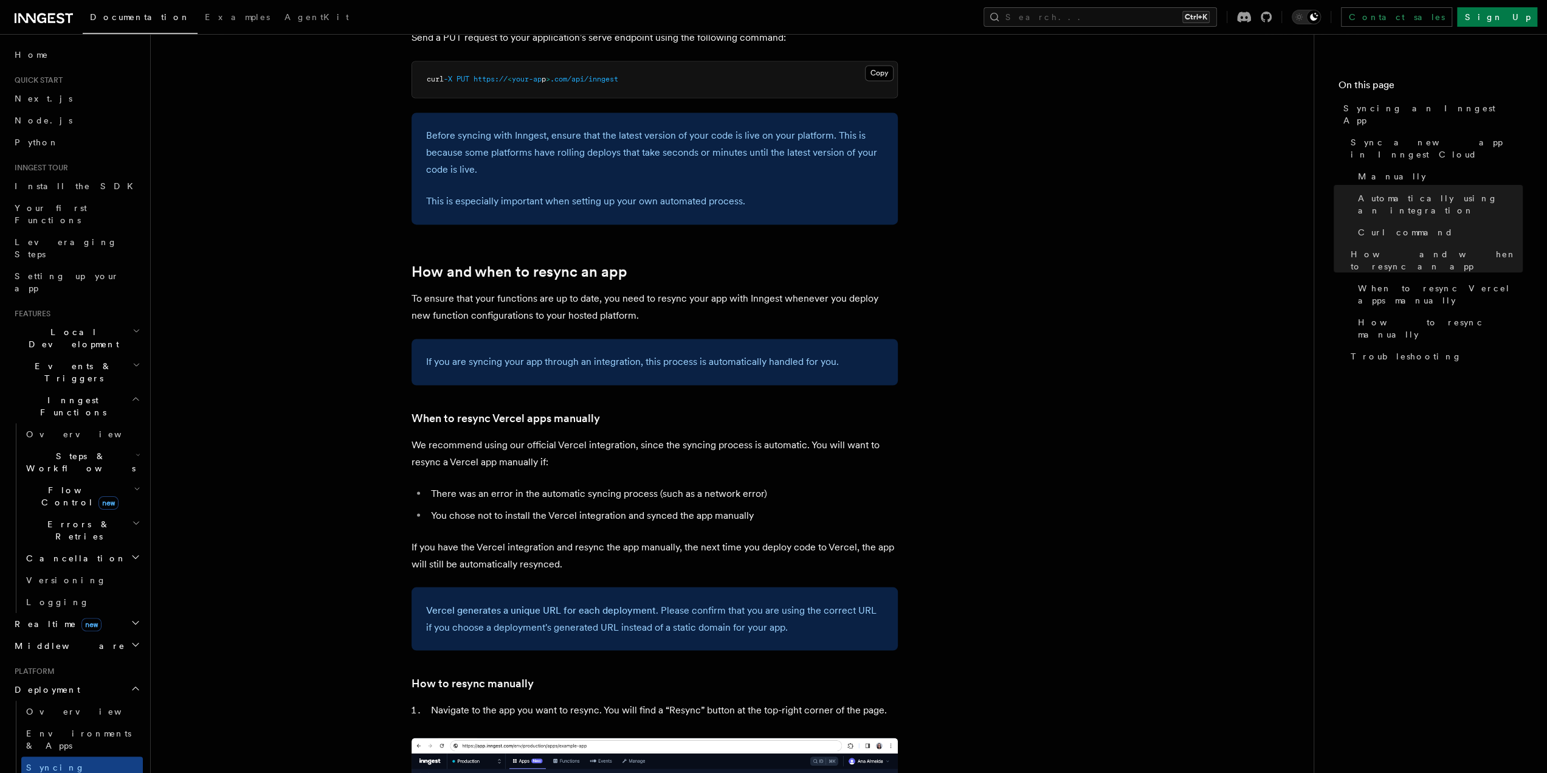 Image resolution: width=1547 pixels, height=773 pixels. What do you see at coordinates (76, 186) in the screenshot?
I see `a: Install the SDK` at bounding box center [76, 186].